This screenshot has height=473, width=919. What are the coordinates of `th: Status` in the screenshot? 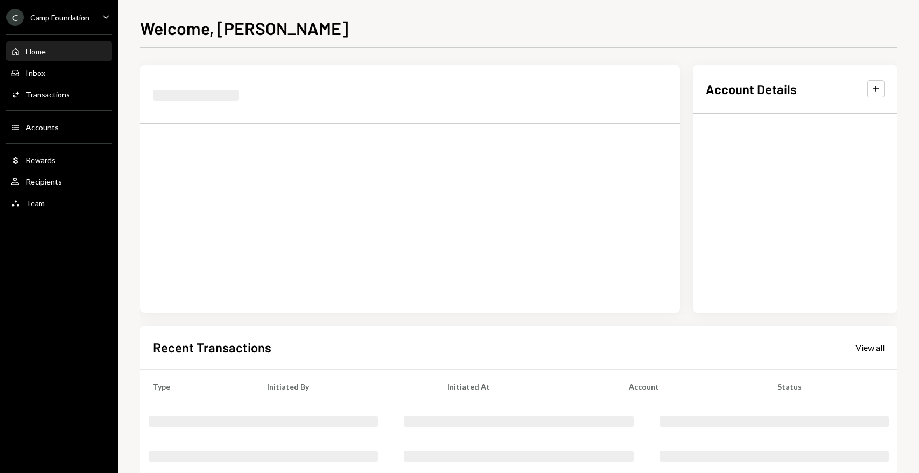 It's located at (831, 387).